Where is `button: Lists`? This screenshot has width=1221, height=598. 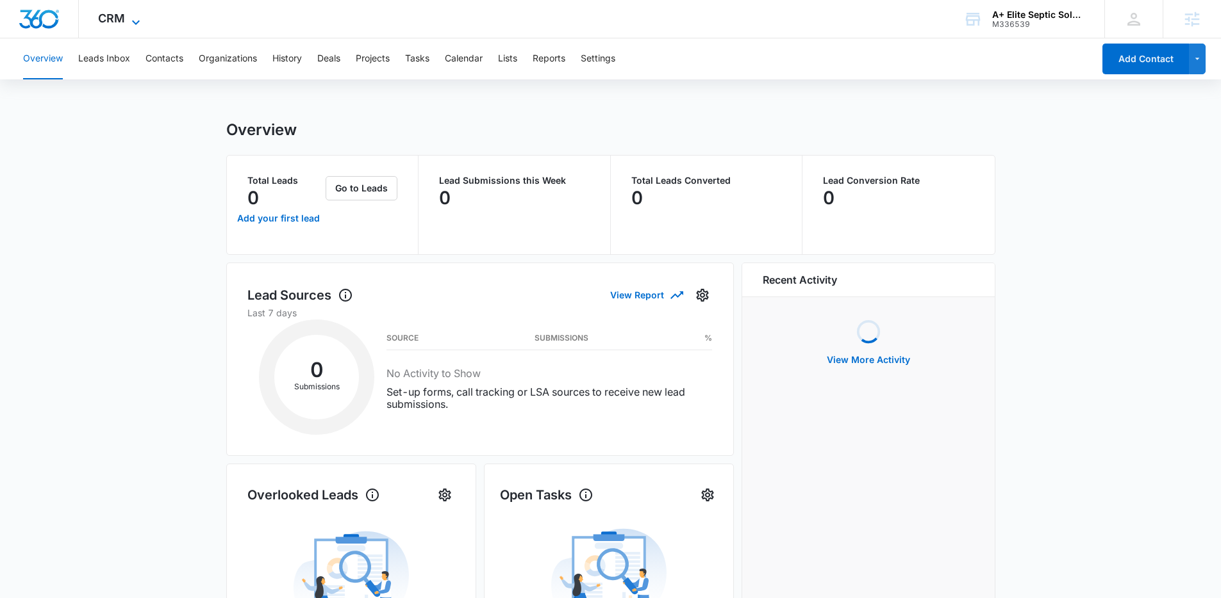 button: Lists is located at coordinates (507, 59).